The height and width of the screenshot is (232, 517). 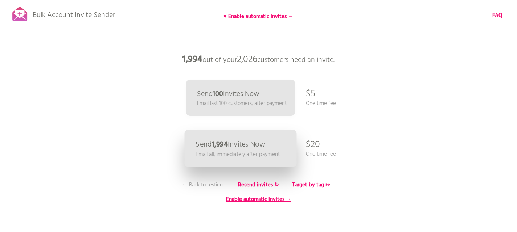 What do you see at coordinates (74, 13) in the screenshot?
I see `p: Bulk Account Invite Sender` at bounding box center [74, 13].